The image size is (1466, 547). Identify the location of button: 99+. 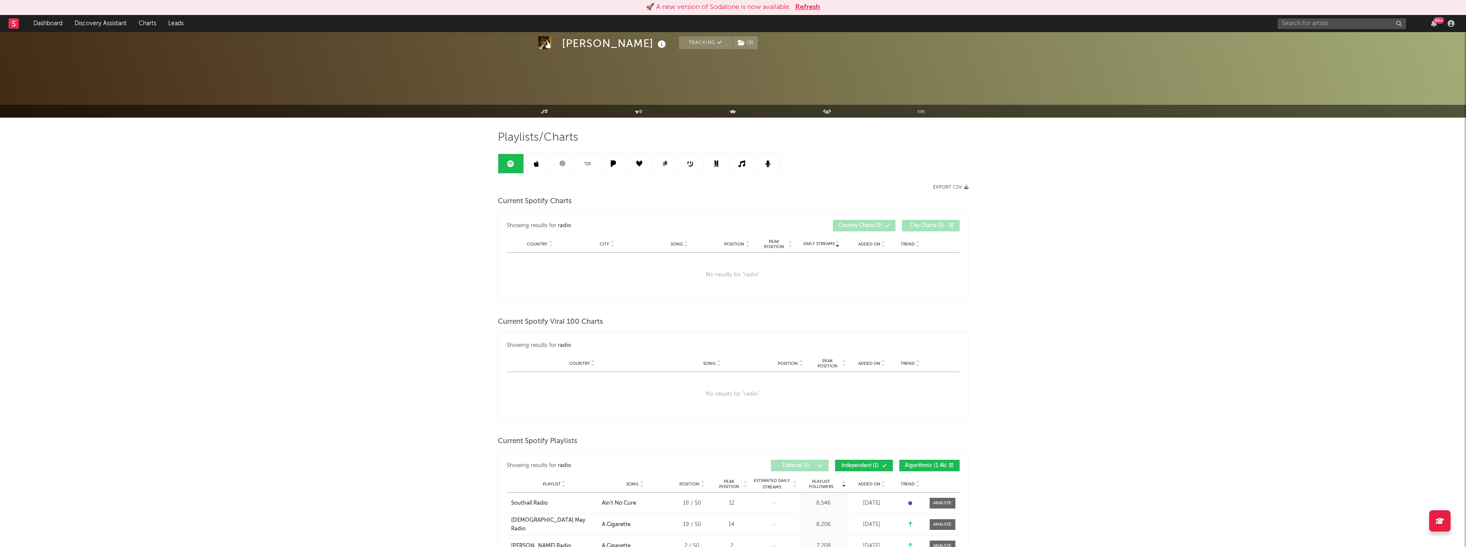
(1434, 24).